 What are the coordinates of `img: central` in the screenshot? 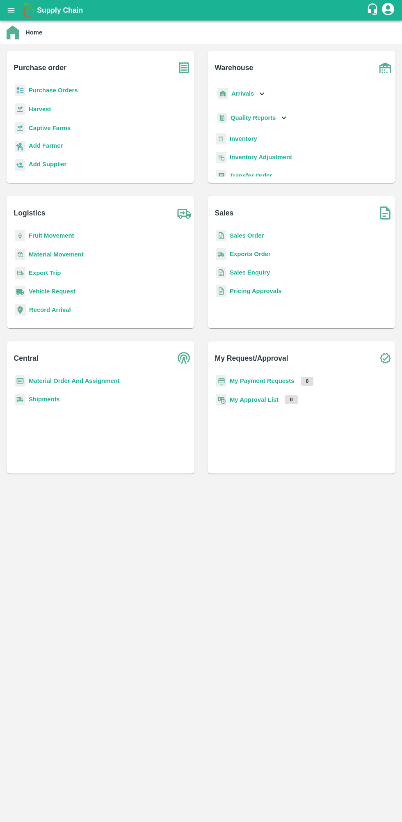 It's located at (184, 358).